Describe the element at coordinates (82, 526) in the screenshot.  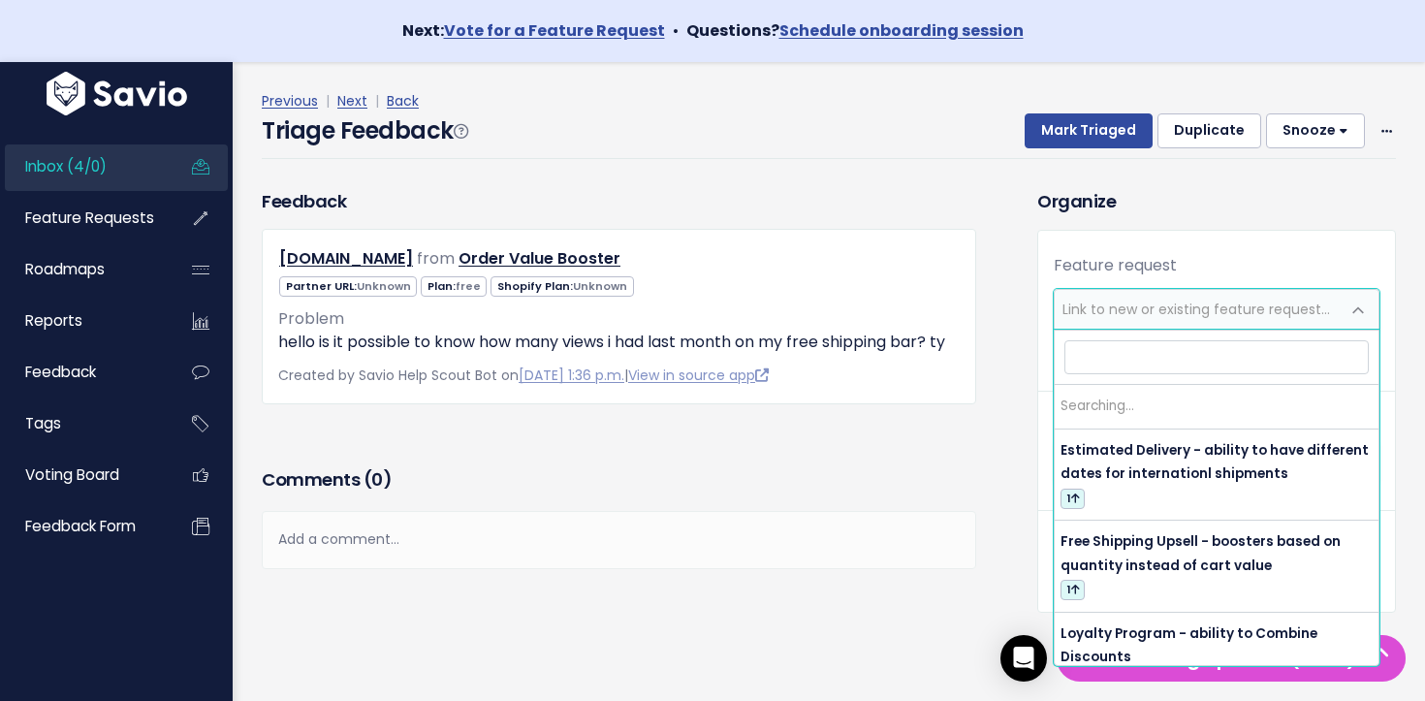
I see `a: Feedback form` at that location.